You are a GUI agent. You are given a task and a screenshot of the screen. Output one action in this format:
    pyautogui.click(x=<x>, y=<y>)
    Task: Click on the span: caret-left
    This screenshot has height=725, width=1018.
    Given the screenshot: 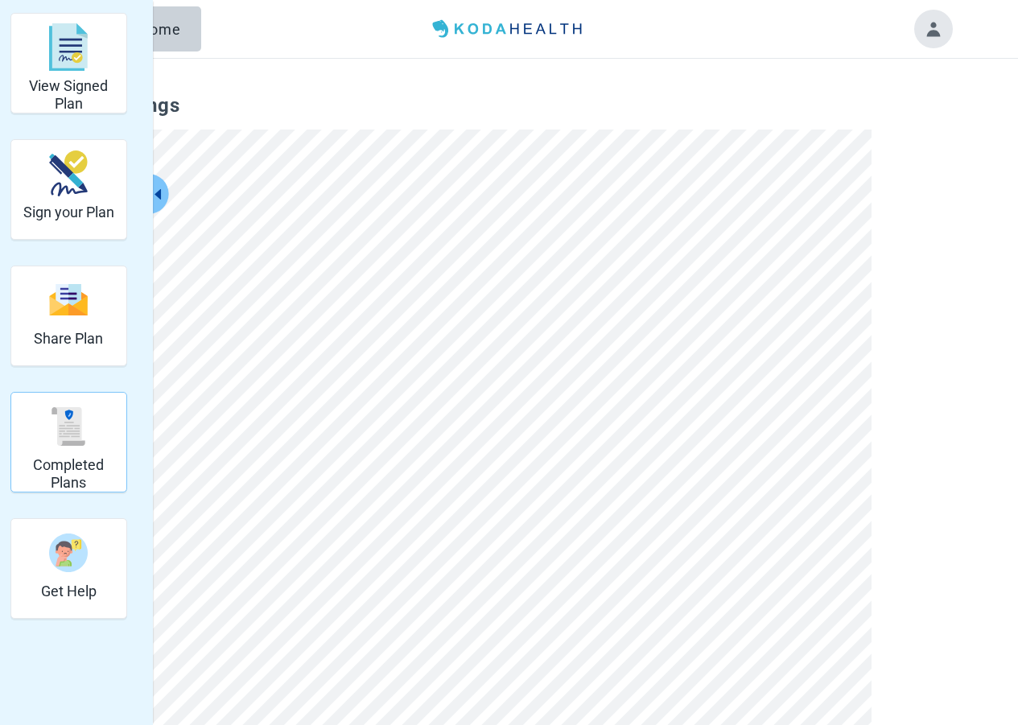 What is the action you would take?
    pyautogui.click(x=157, y=194)
    